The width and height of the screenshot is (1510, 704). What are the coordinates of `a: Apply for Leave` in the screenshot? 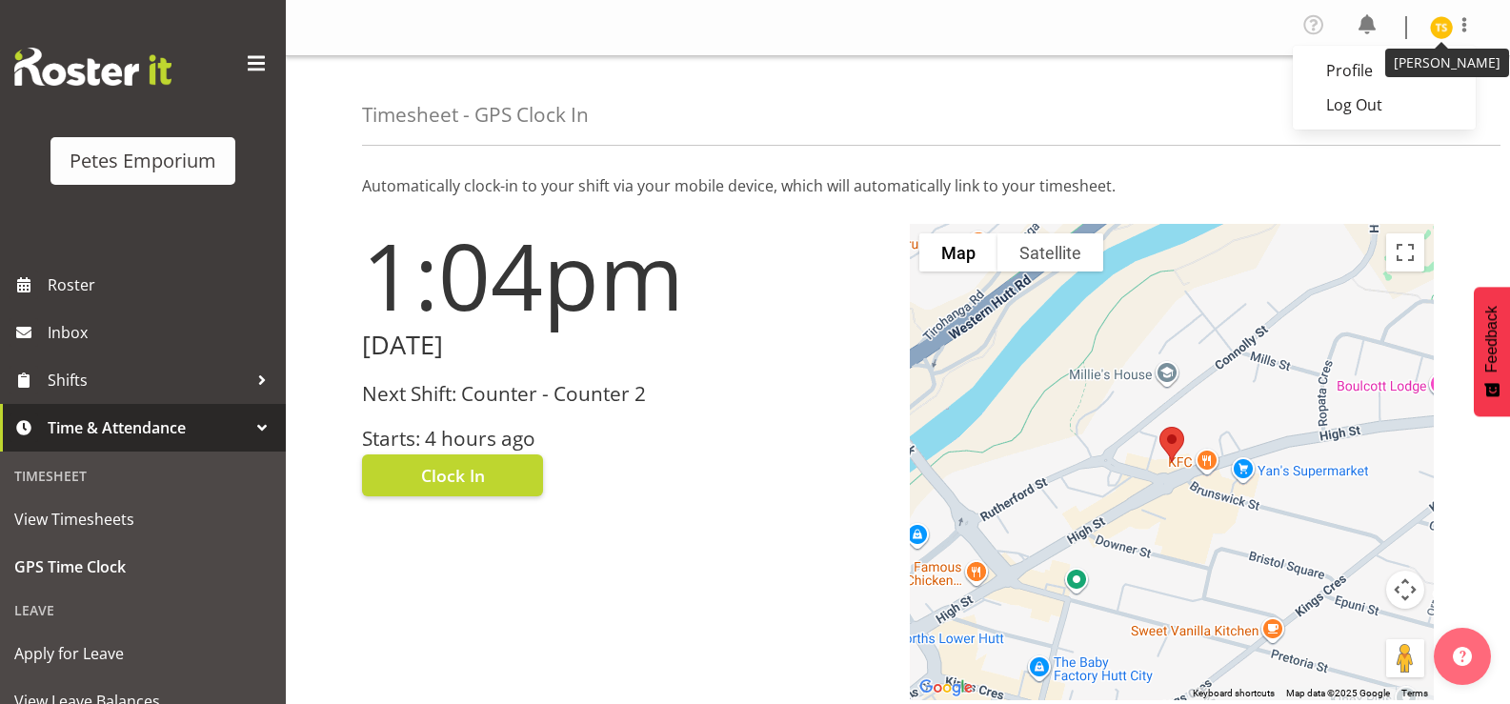 It's located at (143, 653).